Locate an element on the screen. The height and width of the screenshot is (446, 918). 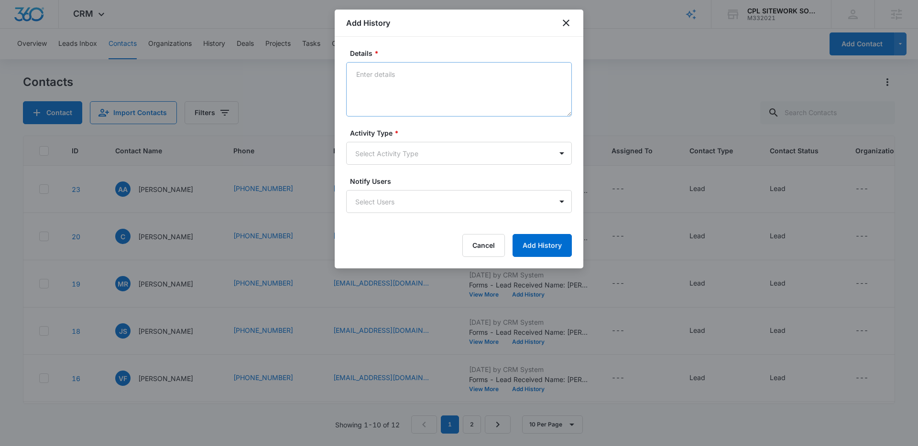
h1: Add History is located at coordinates (368, 23).